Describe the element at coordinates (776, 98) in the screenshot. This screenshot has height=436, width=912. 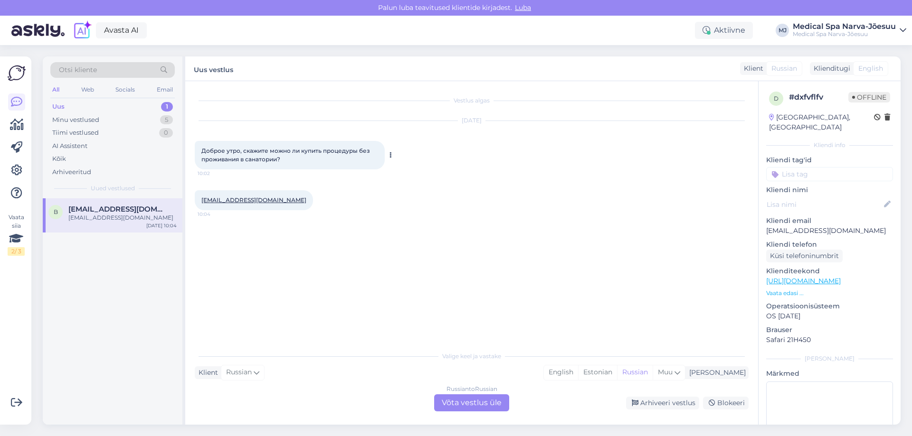
I see `span: d` at that location.